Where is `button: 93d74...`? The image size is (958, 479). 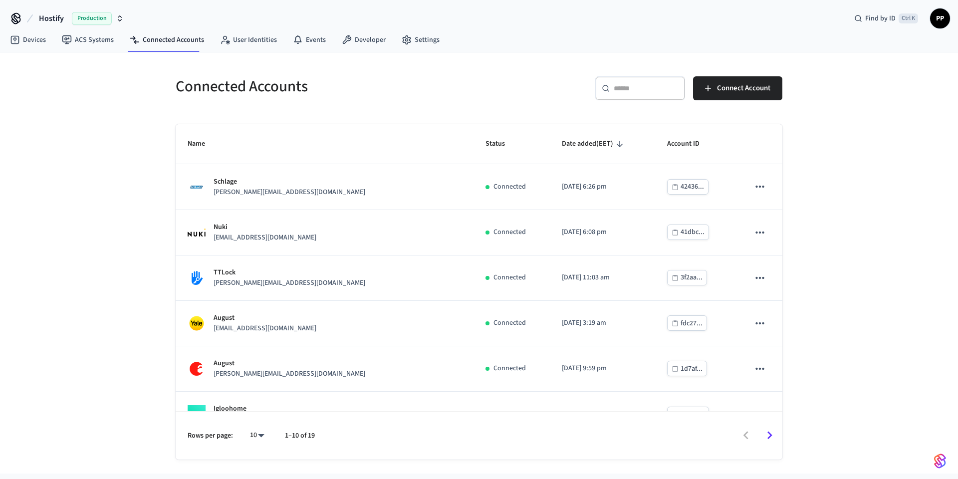 button: 93d74... is located at coordinates (688, 414).